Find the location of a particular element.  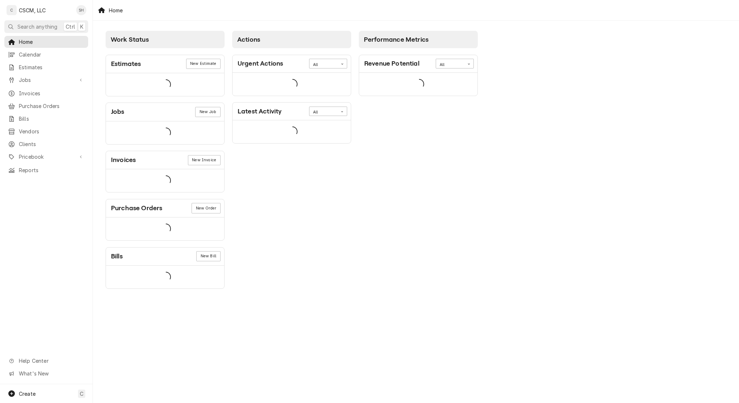

div: Serra Heyen's Avatar is located at coordinates (81, 10).